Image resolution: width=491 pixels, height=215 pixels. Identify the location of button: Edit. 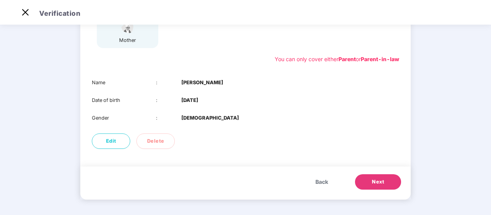
(111, 141).